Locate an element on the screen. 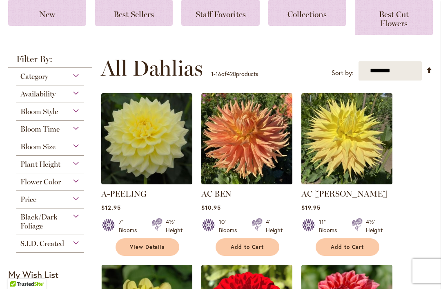 This screenshot has width=441, height=289. span: View Details is located at coordinates (147, 247).